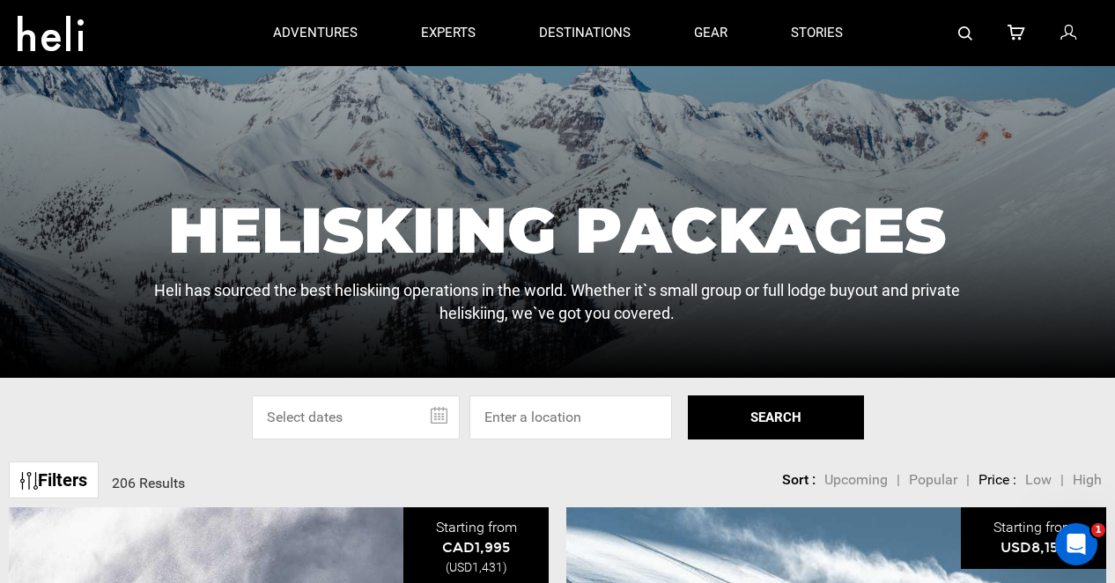 The width and height of the screenshot is (1115, 583). Describe the element at coordinates (965, 33) in the screenshot. I see `img: search-bar-icon.svg` at that location.